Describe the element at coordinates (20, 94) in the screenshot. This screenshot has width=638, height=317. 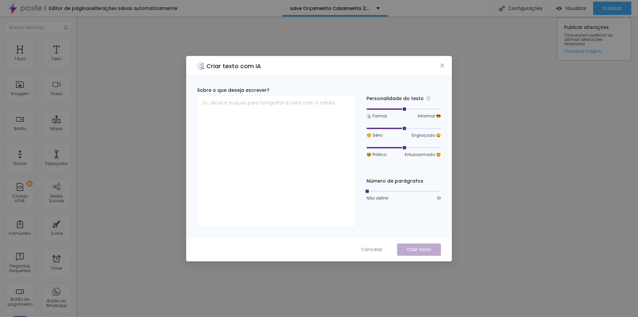
I see `div: Imagem` at that location.